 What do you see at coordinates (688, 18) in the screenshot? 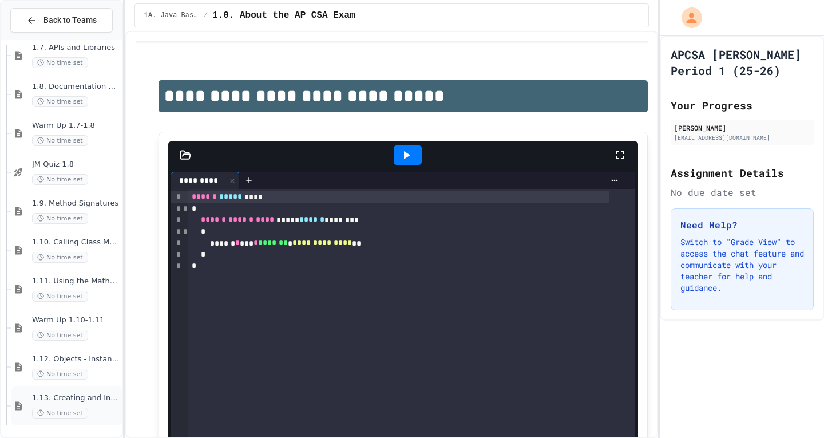
I see `div: My Account` at bounding box center [688, 18].